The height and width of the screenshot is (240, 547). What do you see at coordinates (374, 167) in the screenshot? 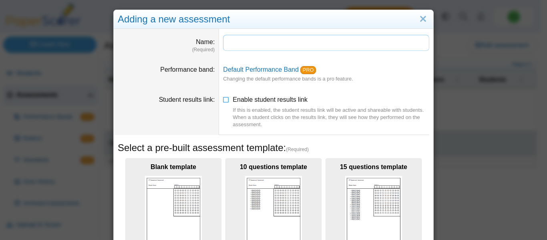
I see `b: 15 questions template` at bounding box center [374, 167].